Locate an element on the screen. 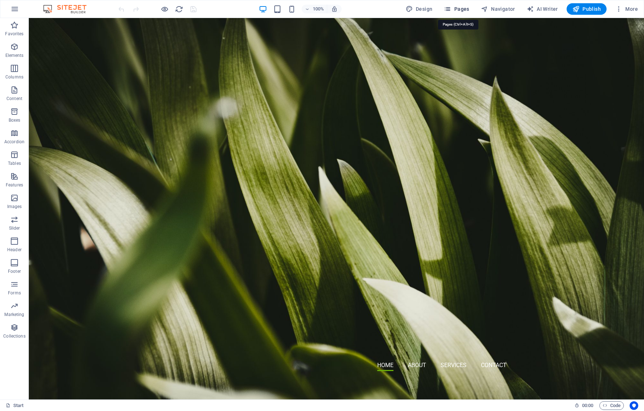  p: Collections is located at coordinates (14, 336).